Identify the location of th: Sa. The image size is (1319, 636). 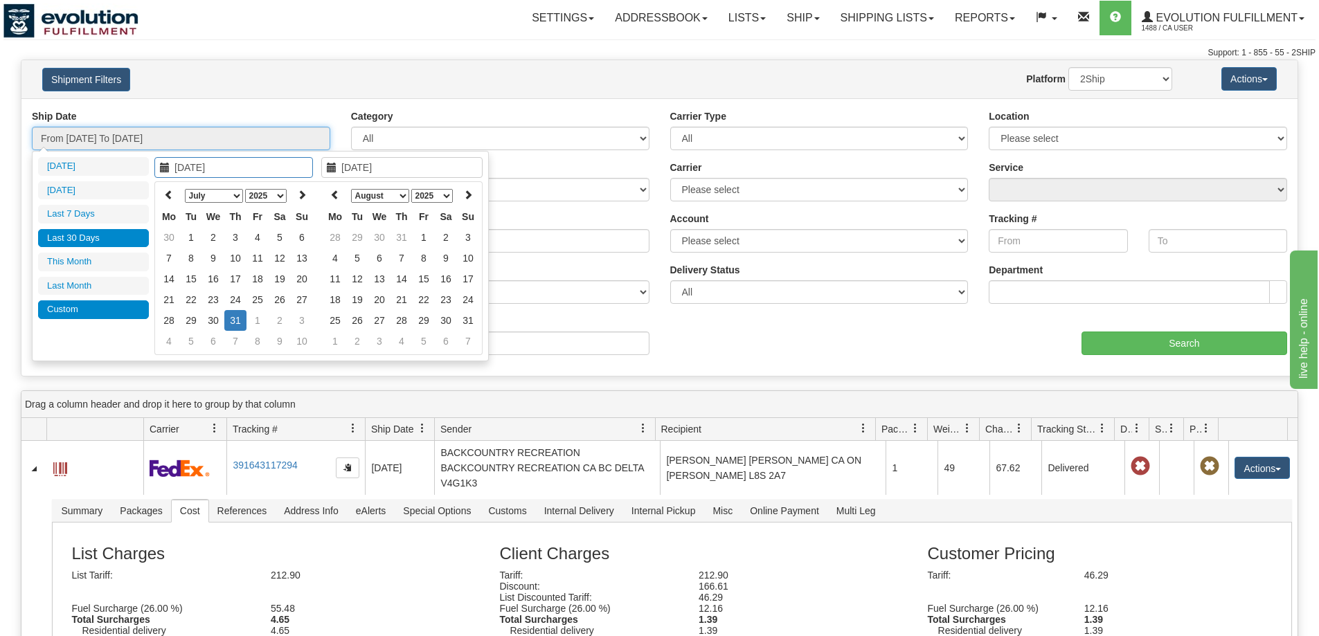
(280, 217).